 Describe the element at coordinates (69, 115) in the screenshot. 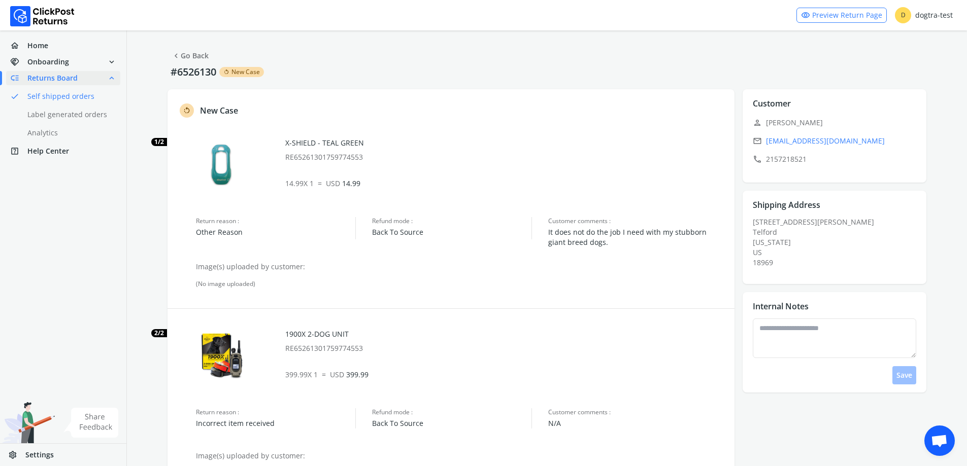

I see `a: Label generated orders` at that location.